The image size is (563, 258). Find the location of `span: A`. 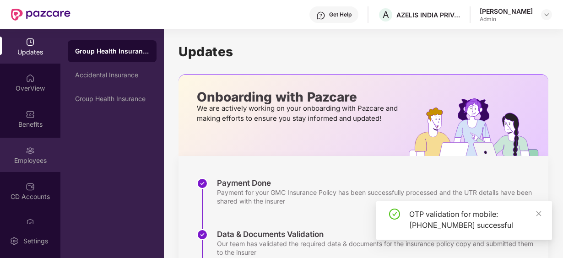

span: A is located at coordinates (386, 15).